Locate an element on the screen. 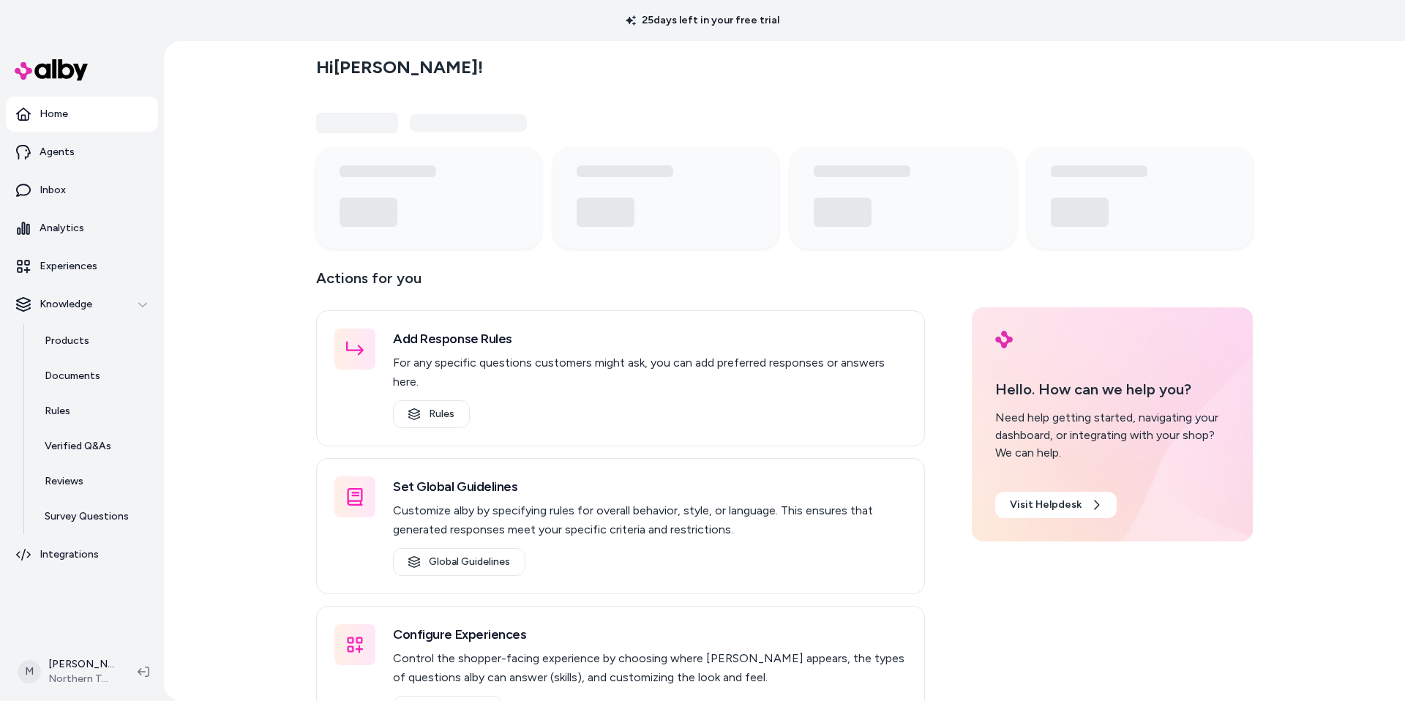  a: Visit Helpdesk is located at coordinates (1056, 505).